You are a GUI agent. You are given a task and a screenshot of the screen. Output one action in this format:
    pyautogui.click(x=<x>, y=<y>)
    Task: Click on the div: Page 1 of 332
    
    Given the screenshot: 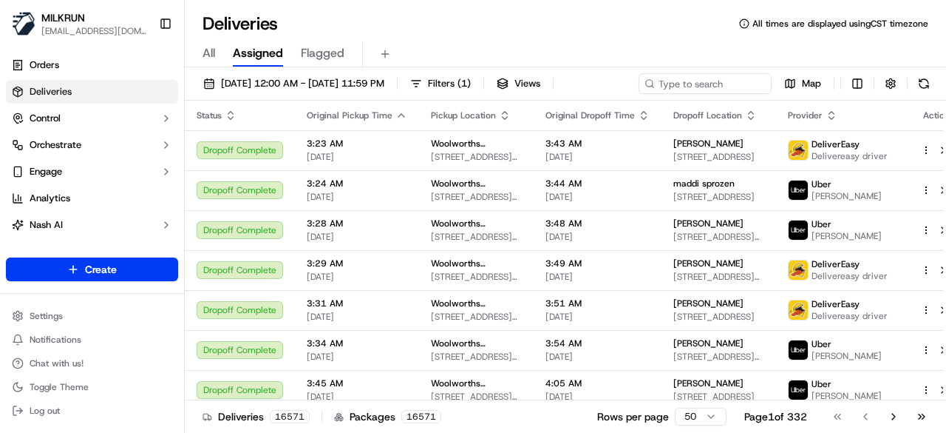 What is the action you would take?
    pyautogui.click(x=776, y=416)
    